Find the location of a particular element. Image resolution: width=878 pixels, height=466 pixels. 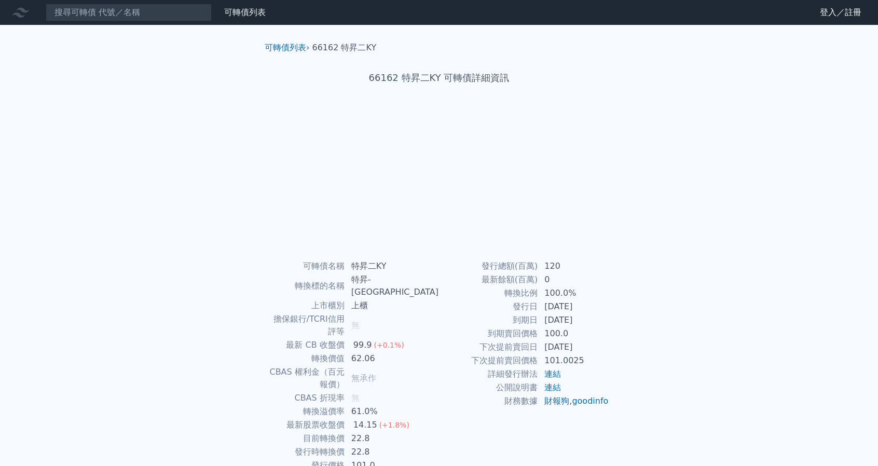

td: 最新股票收盤價 is located at coordinates (307, 425).